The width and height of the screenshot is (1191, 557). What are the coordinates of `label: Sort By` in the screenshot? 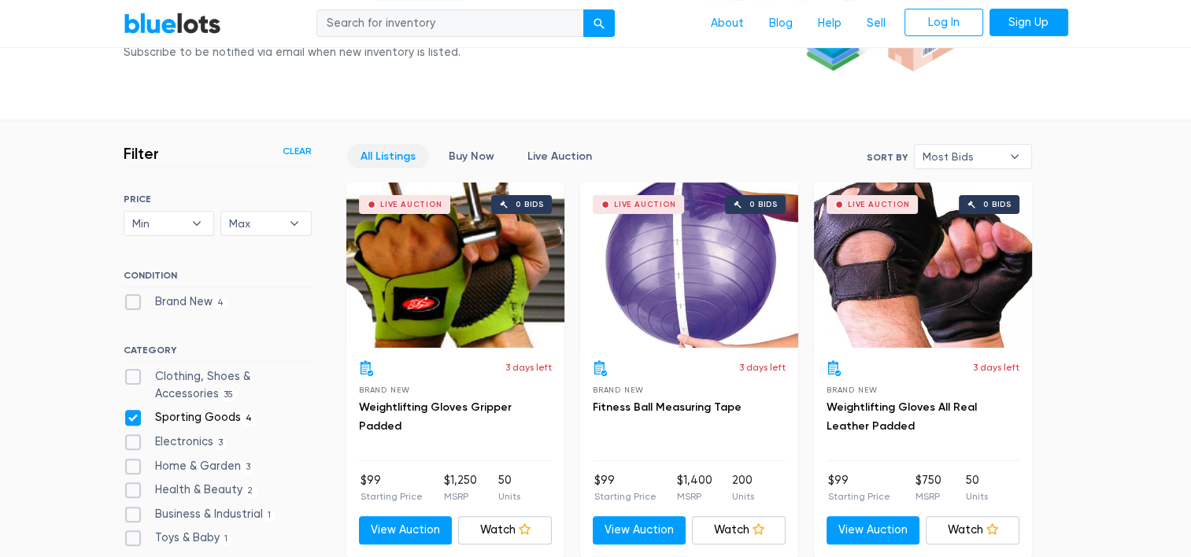 It's located at (887, 157).